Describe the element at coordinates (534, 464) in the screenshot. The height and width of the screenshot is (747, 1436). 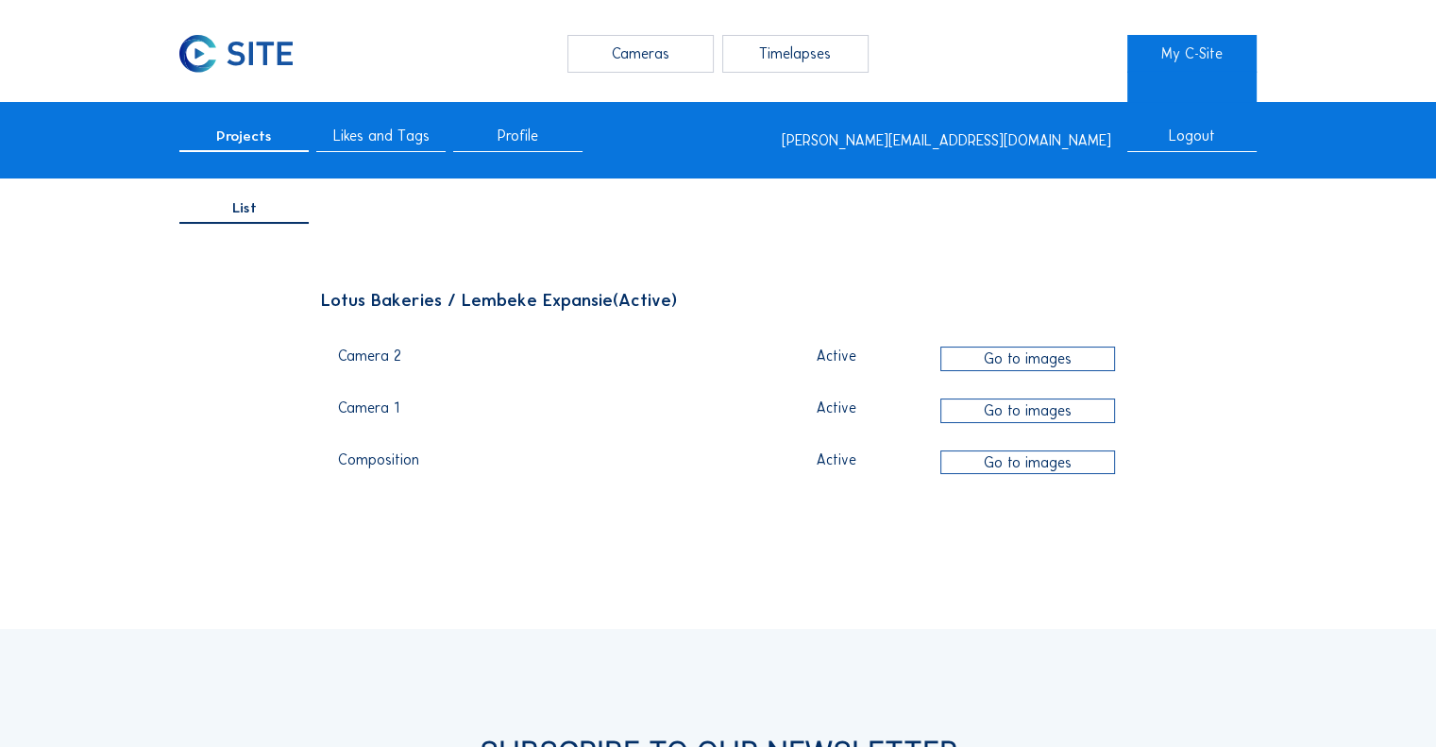
I see `div: Composition` at that location.